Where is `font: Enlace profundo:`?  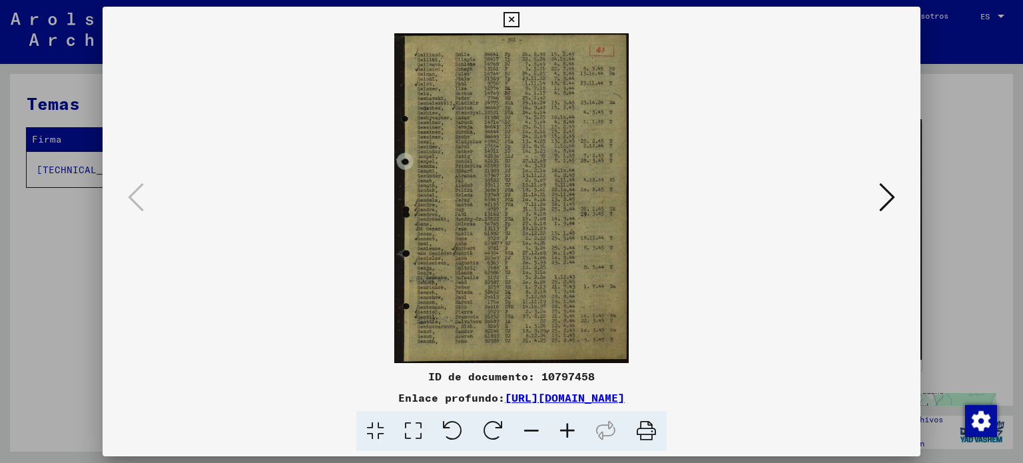
font: Enlace profundo: is located at coordinates (452, 398).